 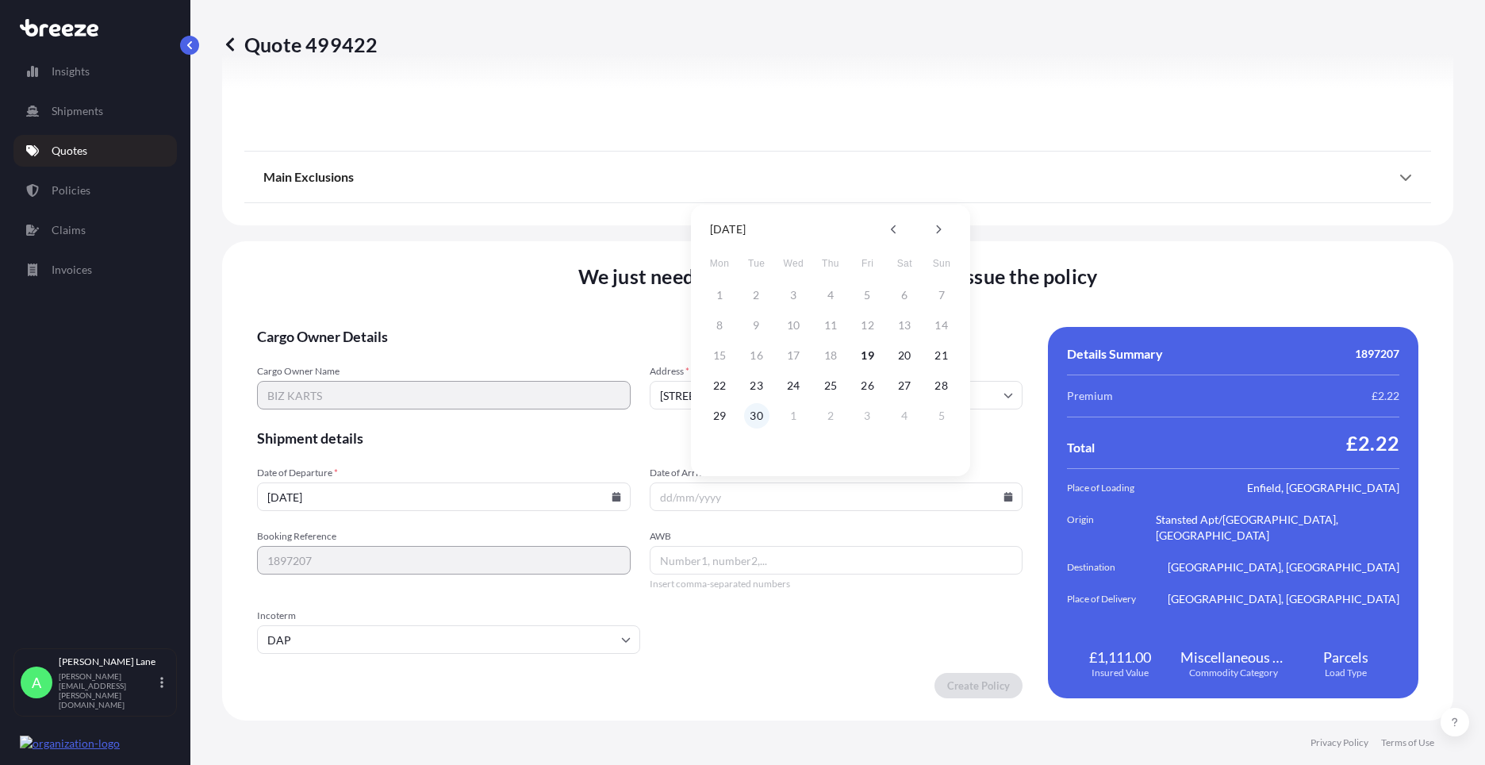 What do you see at coordinates (905, 416) in the screenshot?
I see `button: 4` at bounding box center [905, 416].